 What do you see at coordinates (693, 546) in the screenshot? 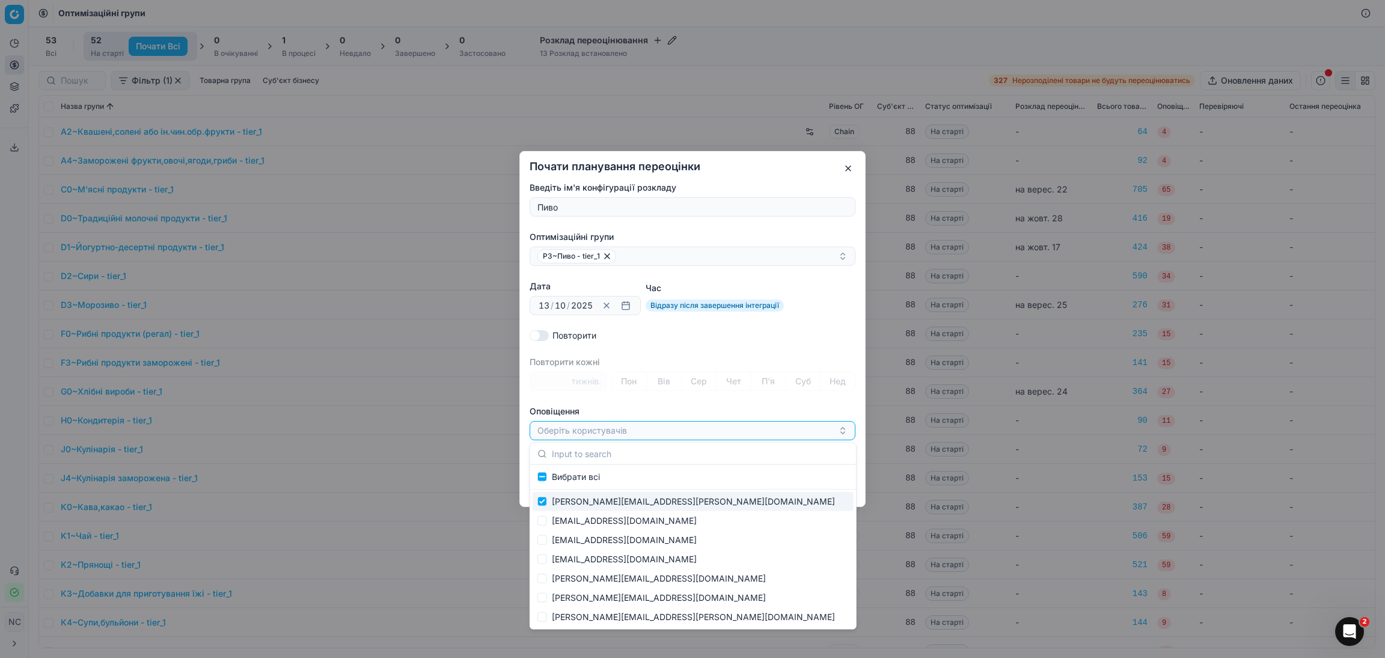
I see `div: Suggestions` at bounding box center [693, 546].